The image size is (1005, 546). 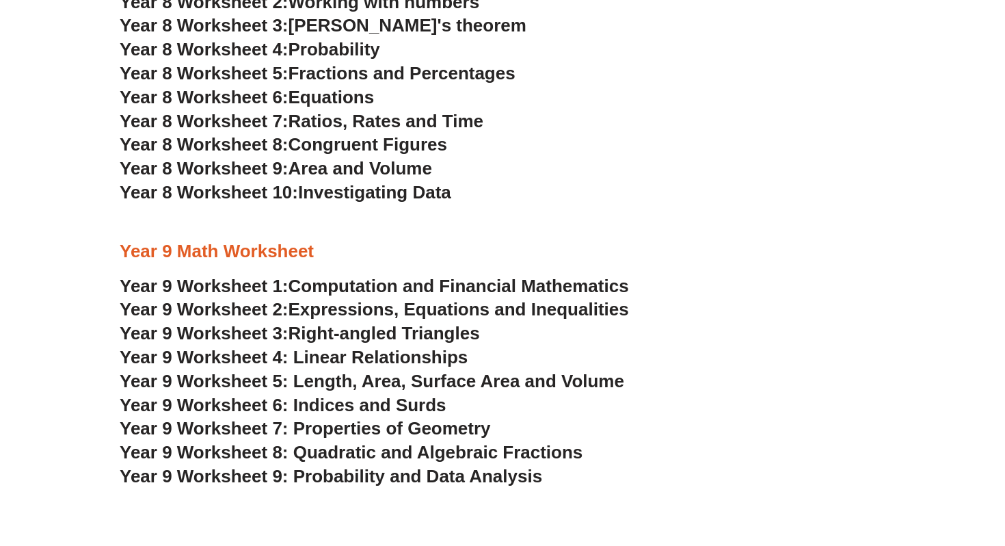 I want to click on span: Year 9 Worksheet 7: Properties of Geometry, so click(x=305, y=428).